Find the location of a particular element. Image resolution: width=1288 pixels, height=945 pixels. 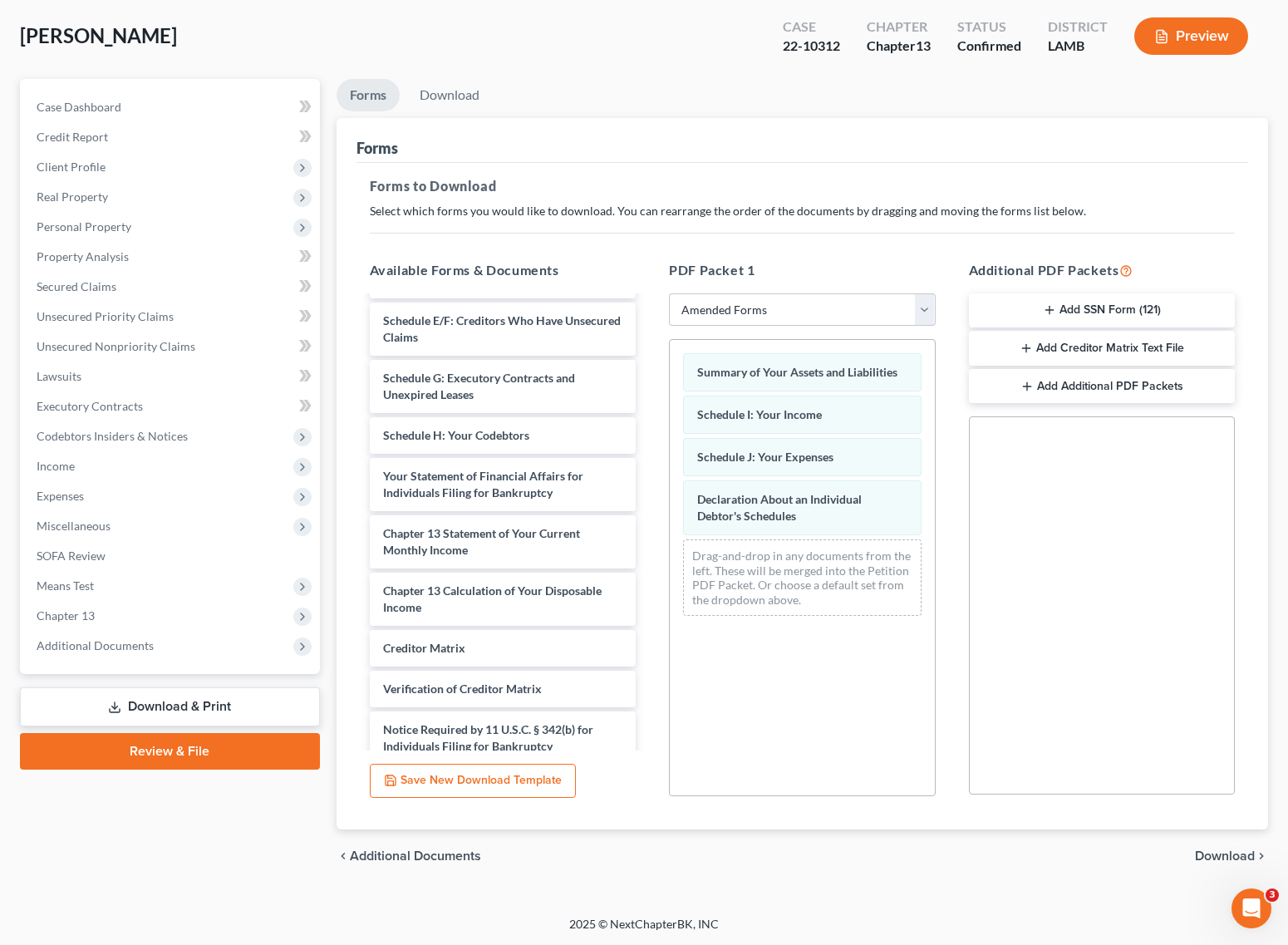

a: Credit Report is located at coordinates (171, 137).